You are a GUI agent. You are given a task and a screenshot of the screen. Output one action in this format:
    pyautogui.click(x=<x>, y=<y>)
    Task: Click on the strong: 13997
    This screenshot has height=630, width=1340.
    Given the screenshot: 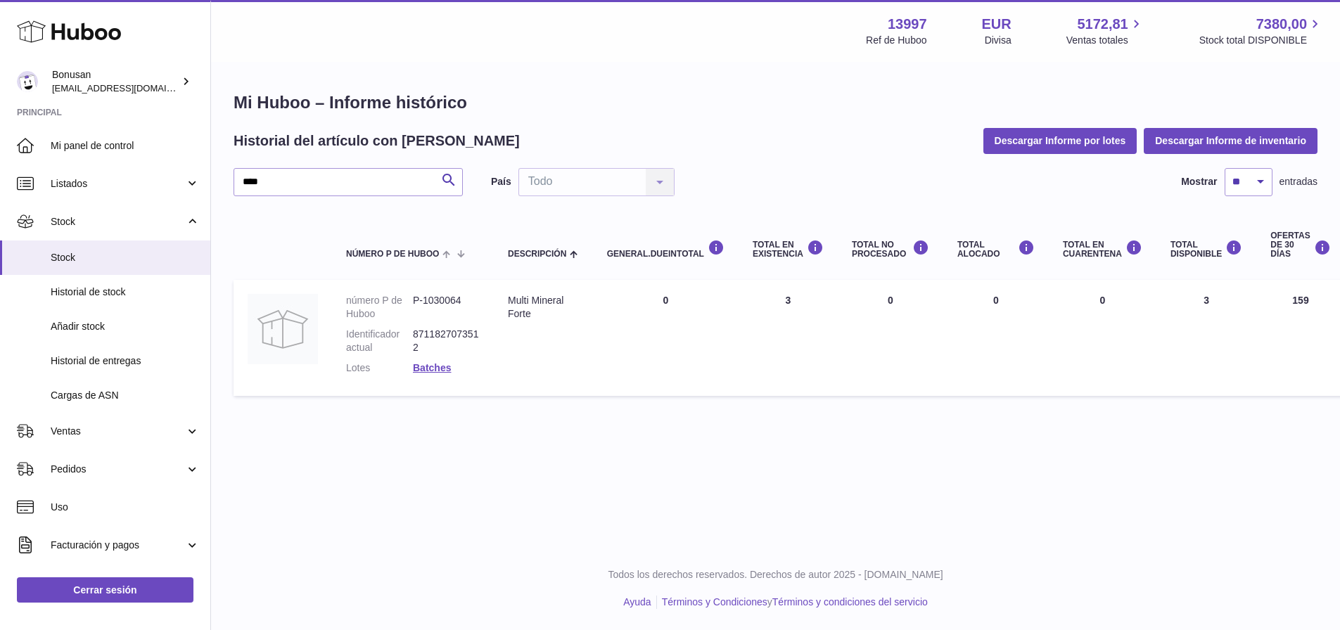 What is the action you would take?
    pyautogui.click(x=907, y=24)
    